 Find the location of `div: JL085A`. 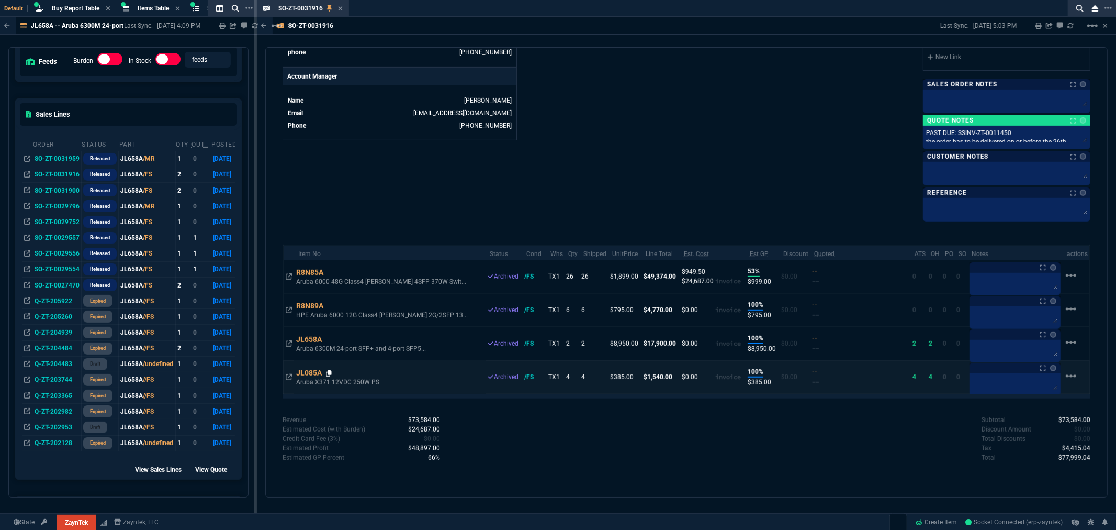

div: JL085A is located at coordinates (314, 373).